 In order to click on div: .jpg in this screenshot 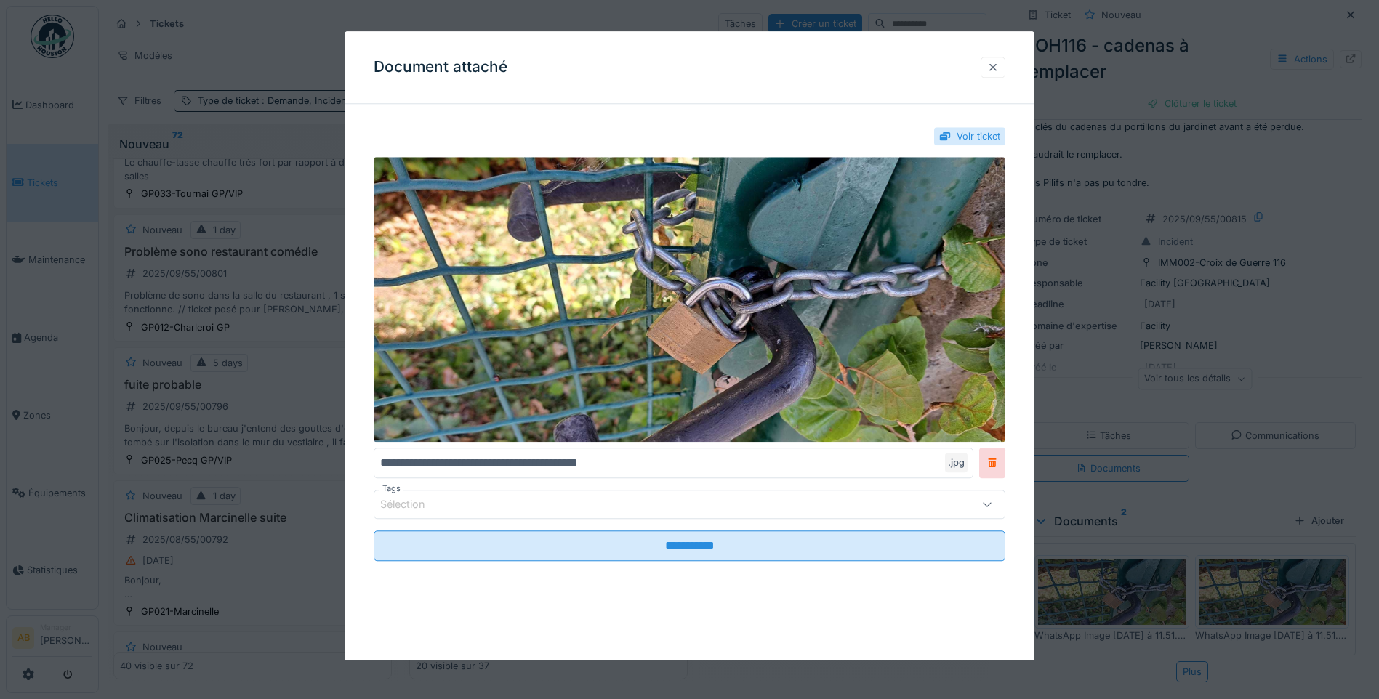, I will do `click(956, 462)`.